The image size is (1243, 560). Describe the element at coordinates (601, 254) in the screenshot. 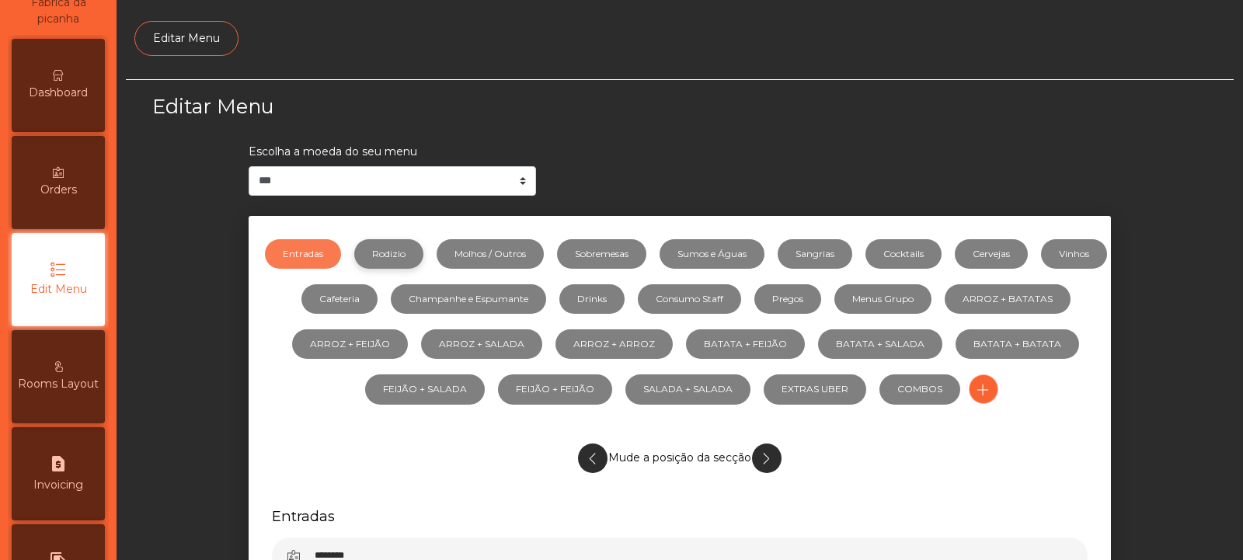

I see `a: Sobremesas` at that location.